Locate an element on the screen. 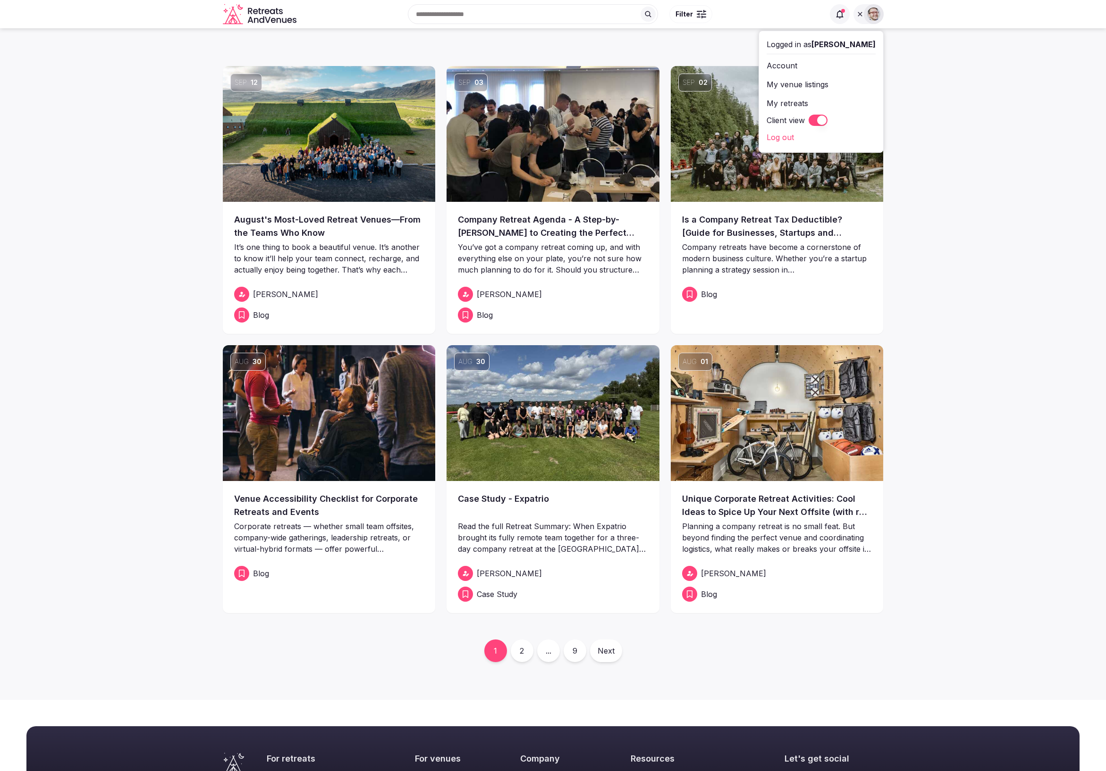  h2: For venues is located at coordinates (444, 759).